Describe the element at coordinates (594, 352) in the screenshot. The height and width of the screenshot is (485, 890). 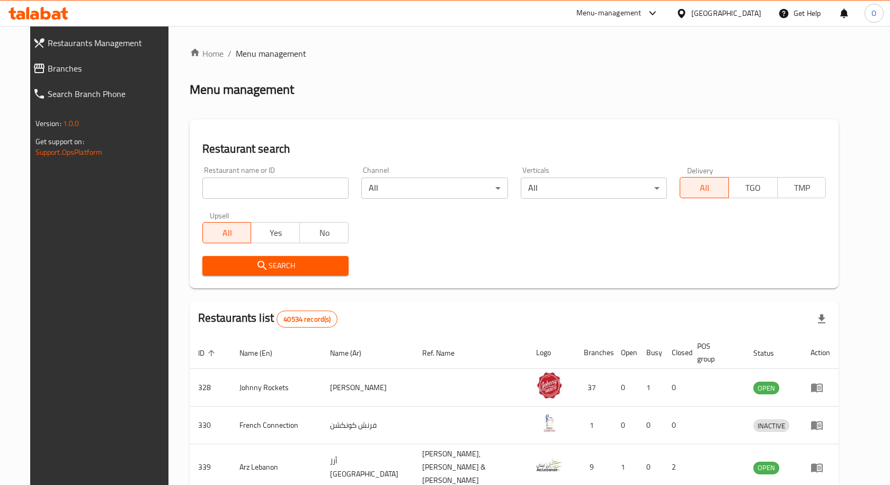
I see `th: Branches` at that location.